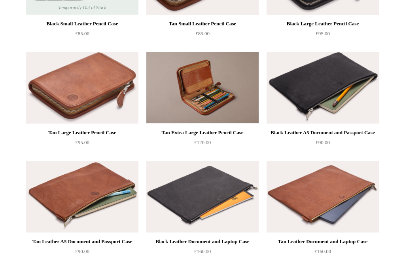  I want to click on a: Tan Leather Document and Laptop Case Tan Leather Document and Laptop Case, so click(323, 197).